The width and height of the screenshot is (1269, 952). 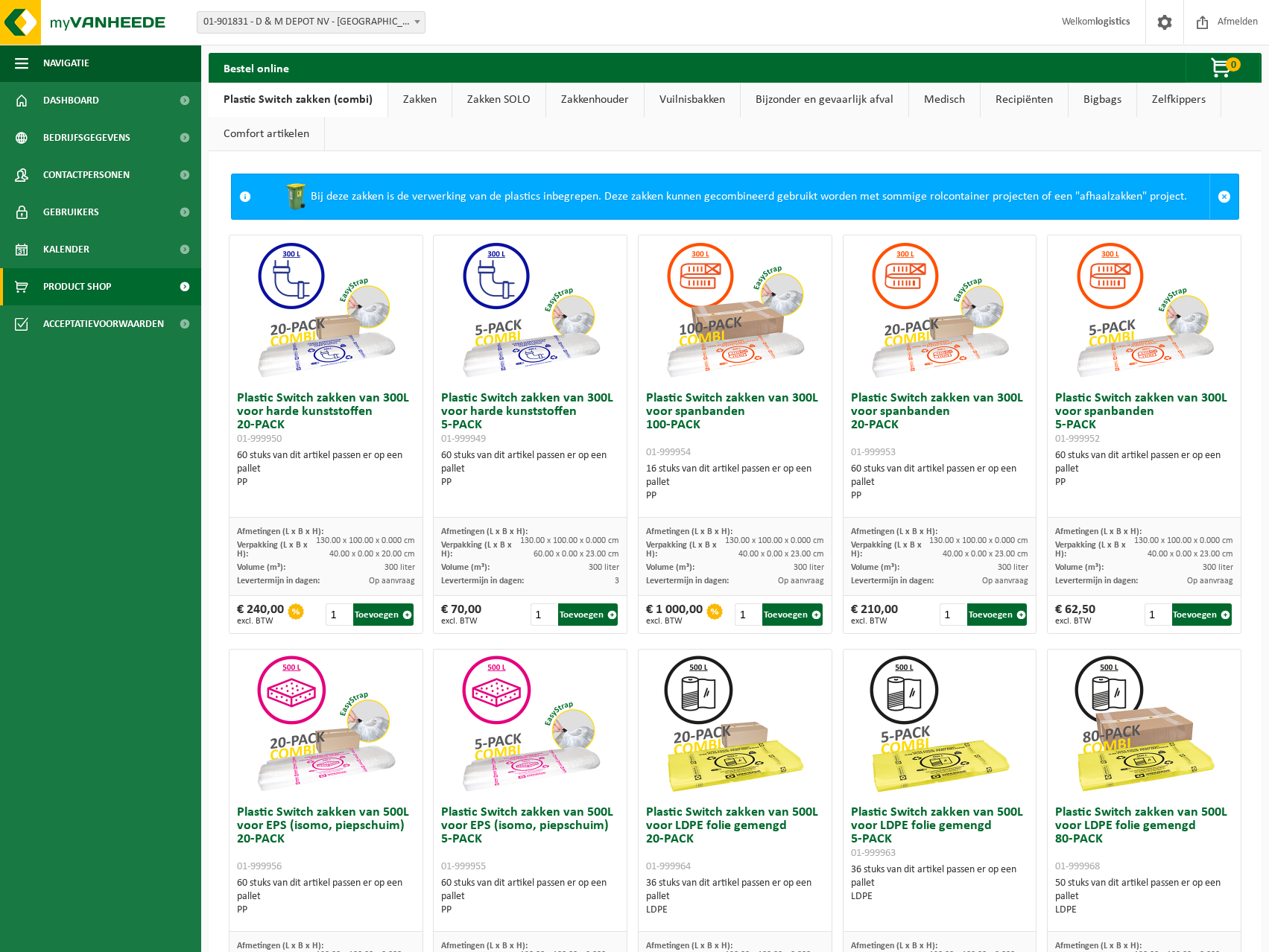 What do you see at coordinates (674, 615) in the screenshot?
I see `div: € 1 000,00` at bounding box center [674, 615].